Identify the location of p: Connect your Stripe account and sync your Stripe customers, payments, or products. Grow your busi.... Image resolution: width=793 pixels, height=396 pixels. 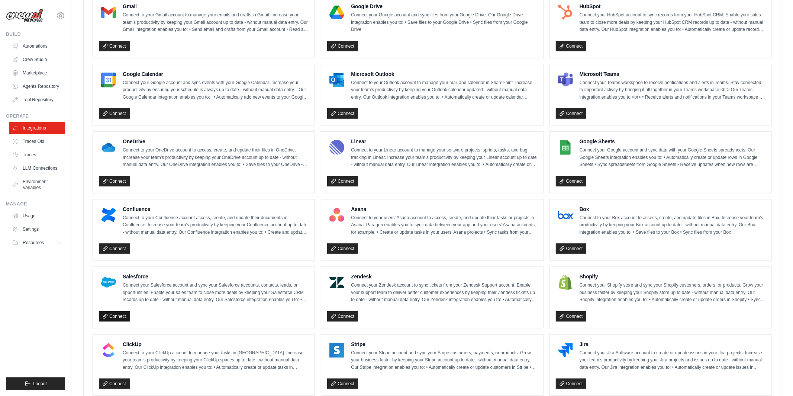
(444, 360).